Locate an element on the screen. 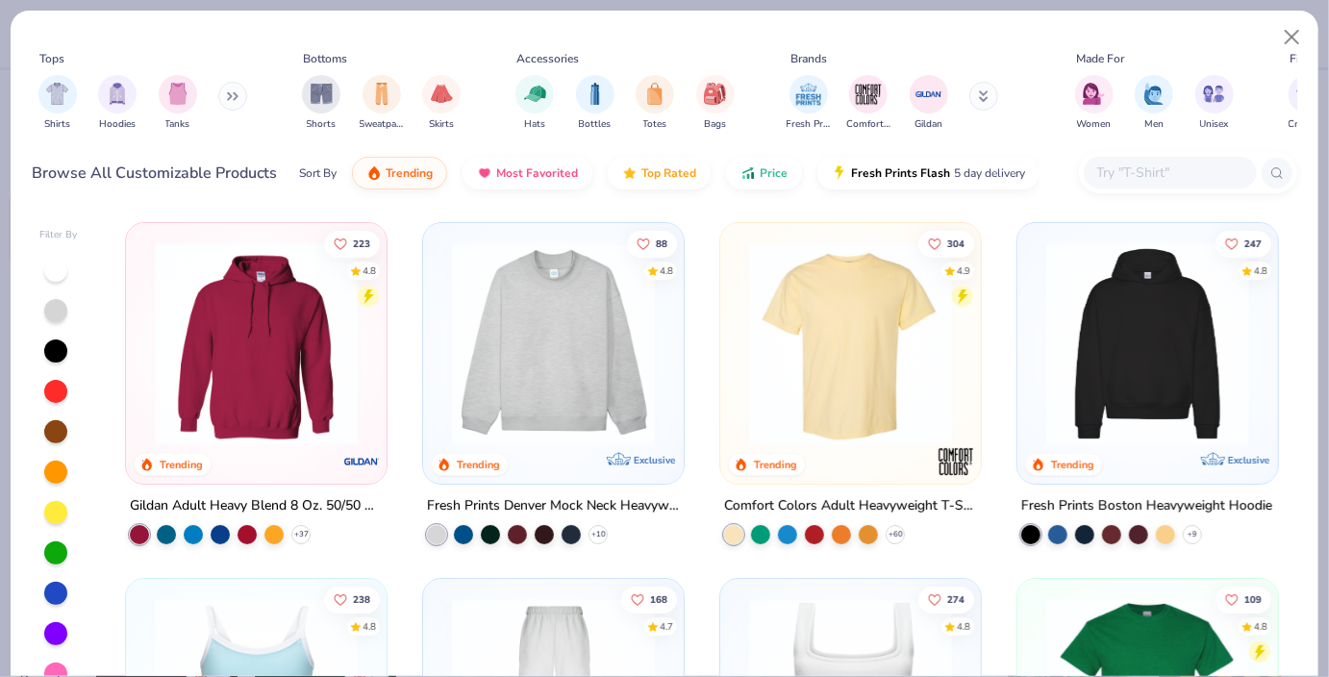 This screenshot has height=677, width=1329. img: trending.gif is located at coordinates (374, 173).